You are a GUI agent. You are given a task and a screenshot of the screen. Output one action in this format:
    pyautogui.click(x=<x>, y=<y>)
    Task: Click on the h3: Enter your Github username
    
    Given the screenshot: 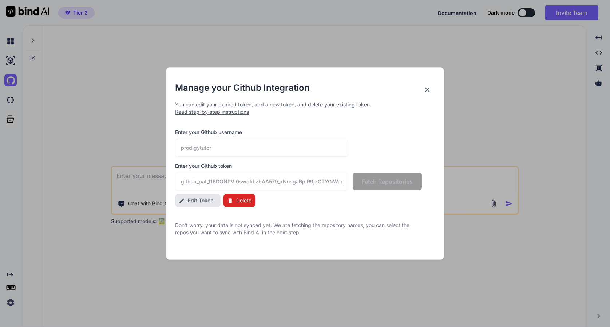 What is the action you would take?
    pyautogui.click(x=298, y=132)
    